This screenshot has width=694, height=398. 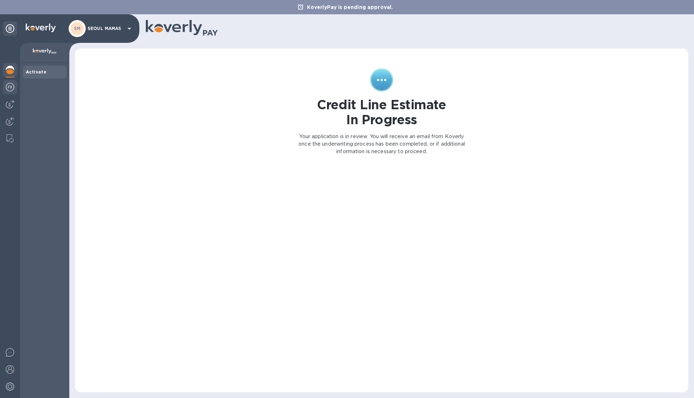 What do you see at coordinates (41, 28) in the screenshot?
I see `img: Logo` at bounding box center [41, 28].